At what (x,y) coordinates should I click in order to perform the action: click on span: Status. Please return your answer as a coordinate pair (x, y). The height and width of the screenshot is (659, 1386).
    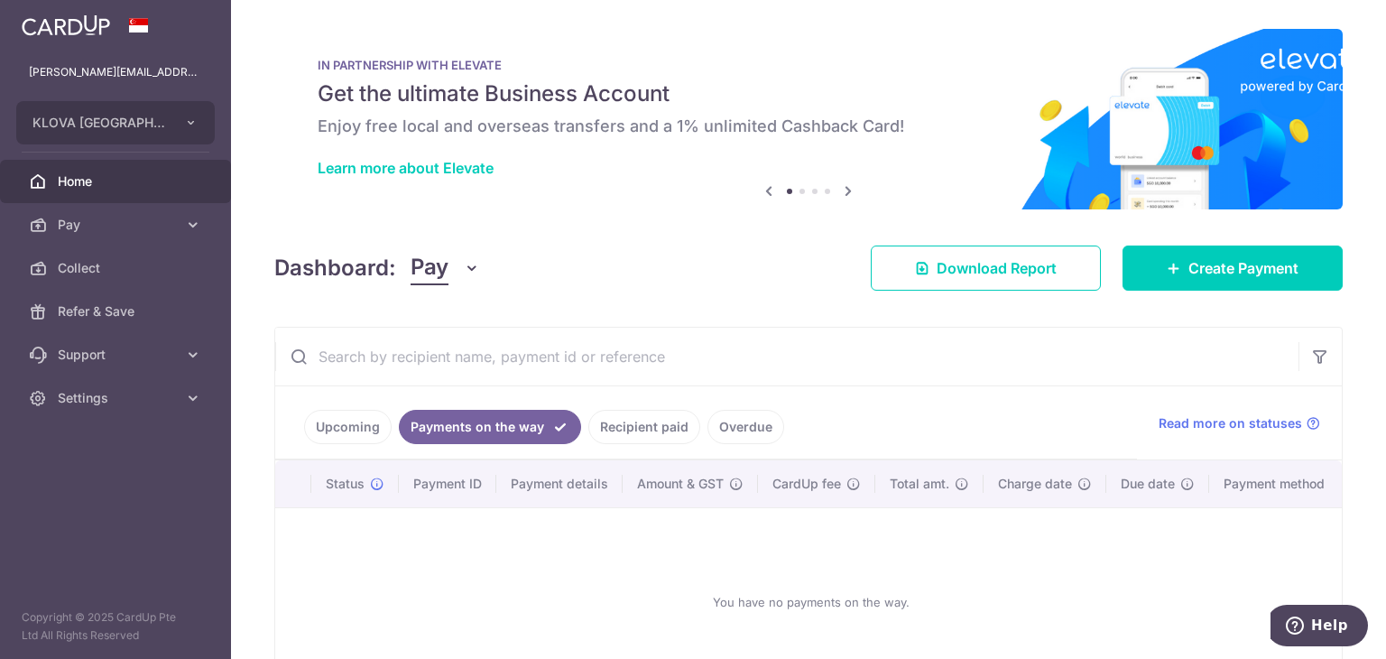
    Looking at the image, I should click on (345, 484).